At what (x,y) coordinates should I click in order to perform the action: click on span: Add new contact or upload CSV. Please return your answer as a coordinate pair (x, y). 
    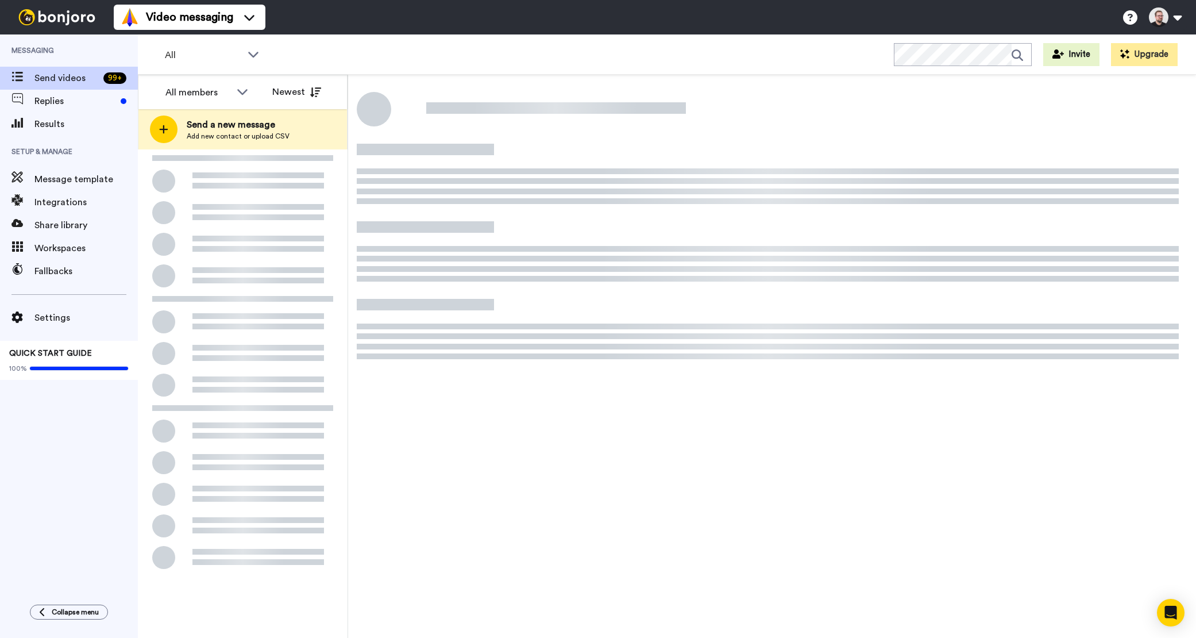
    Looking at the image, I should click on (238, 136).